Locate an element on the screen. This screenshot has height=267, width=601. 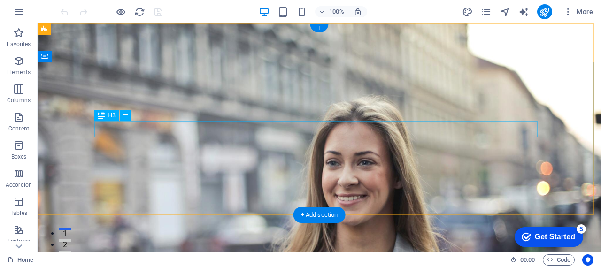
button: Usercentrics is located at coordinates (588, 260).